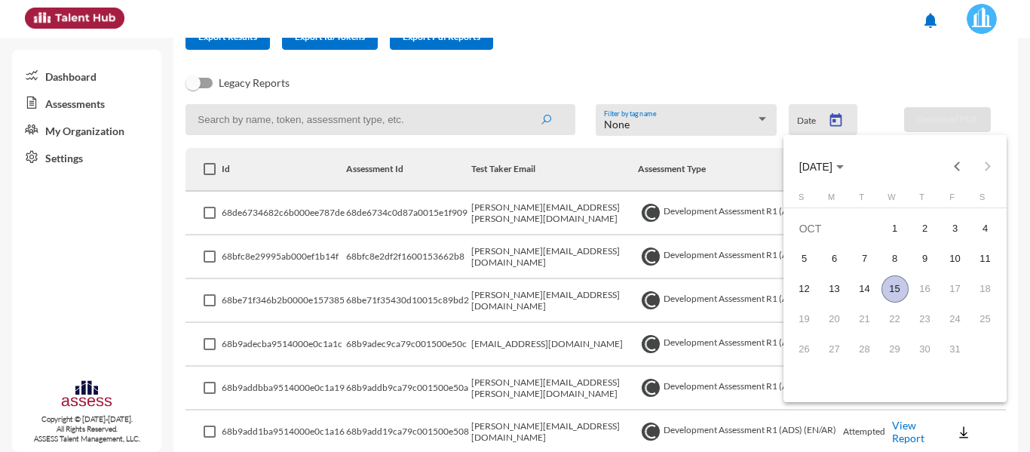 The height and width of the screenshot is (452, 1030). What do you see at coordinates (895, 349) in the screenshot?
I see `td: October 29, 2025` at bounding box center [895, 349].